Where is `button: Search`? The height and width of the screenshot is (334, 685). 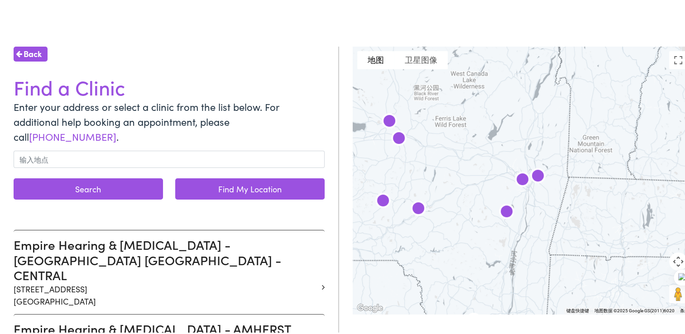 button: Search is located at coordinates (88, 187).